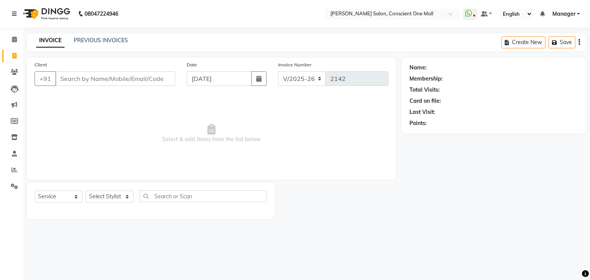  I want to click on input: Search or Scan, so click(203, 196).